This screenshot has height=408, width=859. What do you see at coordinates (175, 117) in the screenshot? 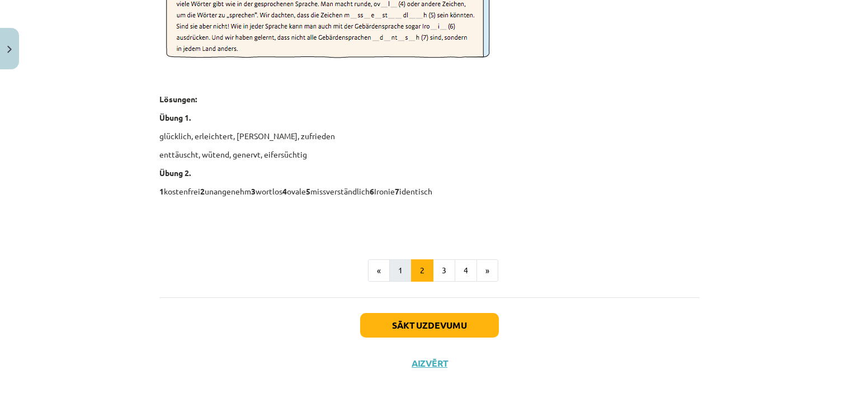
I see `strong: Übung 1.` at bounding box center [175, 117].